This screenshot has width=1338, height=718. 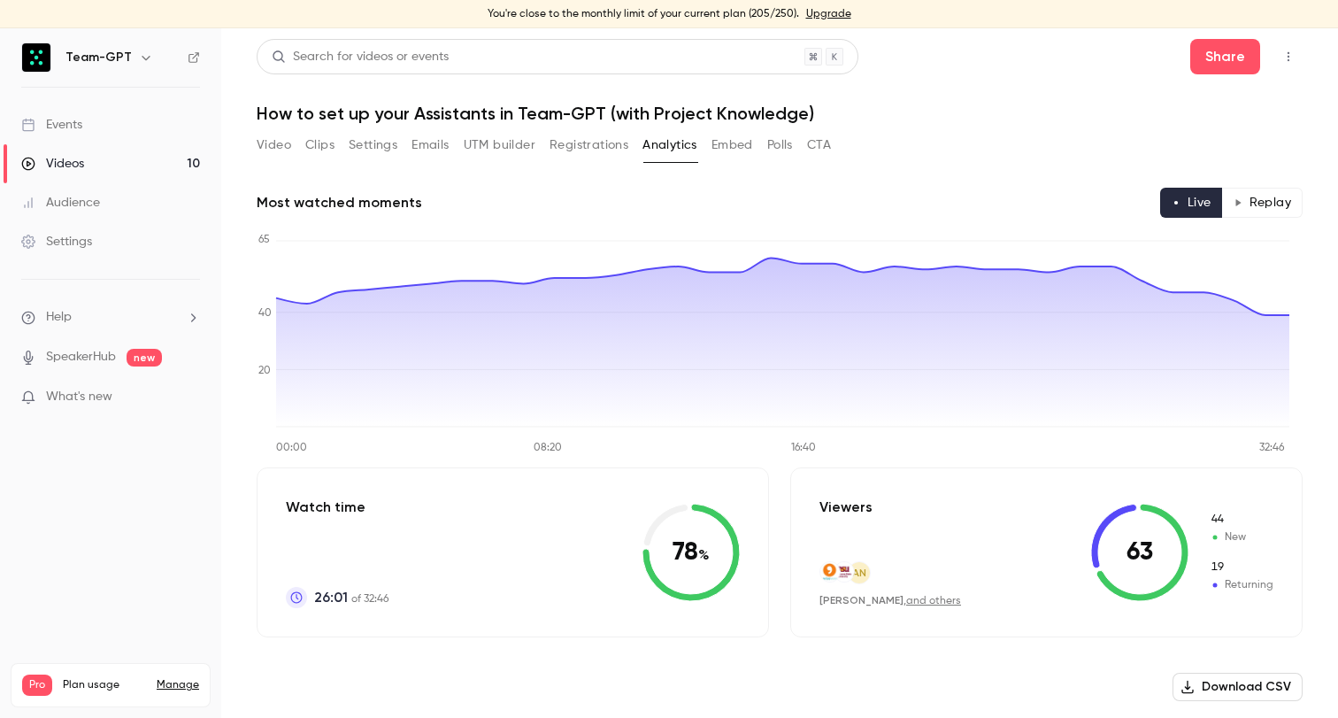 I want to click on button: CTA, so click(x=818, y=145).